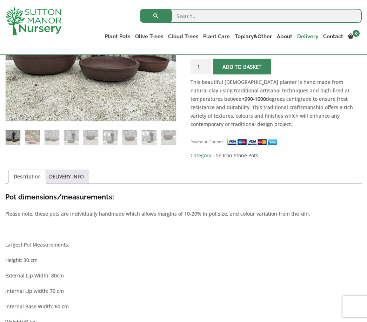  I want to click on a: About, so click(285, 37).